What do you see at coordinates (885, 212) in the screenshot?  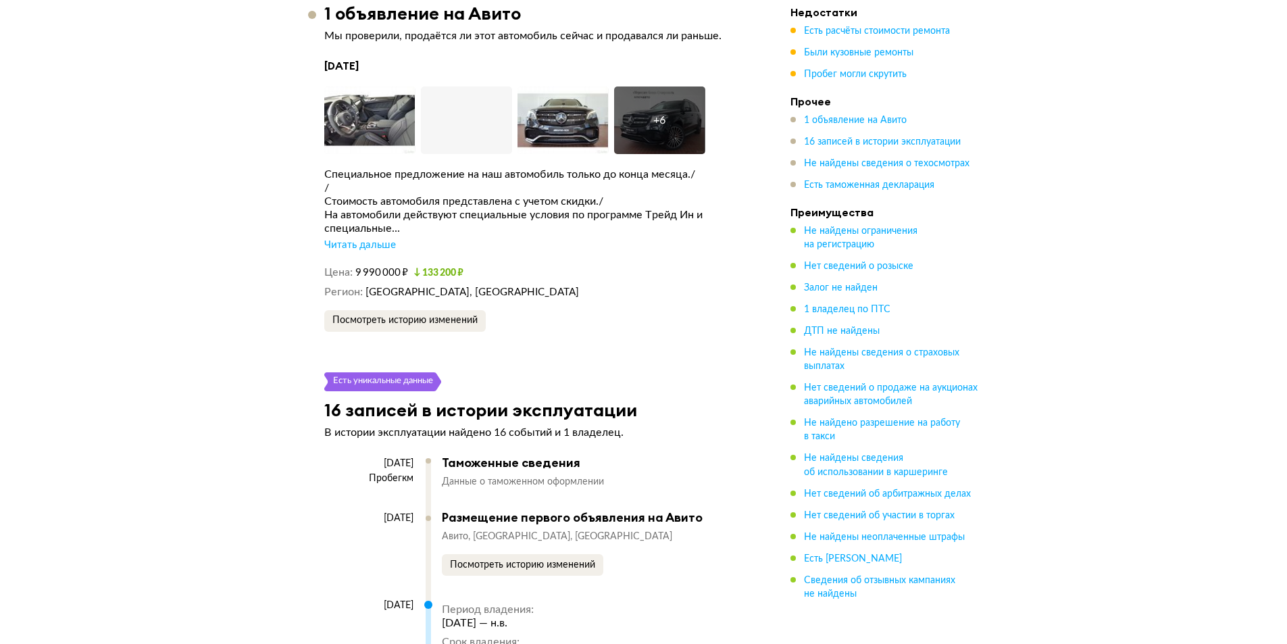 I see `h4: Преимущества` at bounding box center [885, 212].